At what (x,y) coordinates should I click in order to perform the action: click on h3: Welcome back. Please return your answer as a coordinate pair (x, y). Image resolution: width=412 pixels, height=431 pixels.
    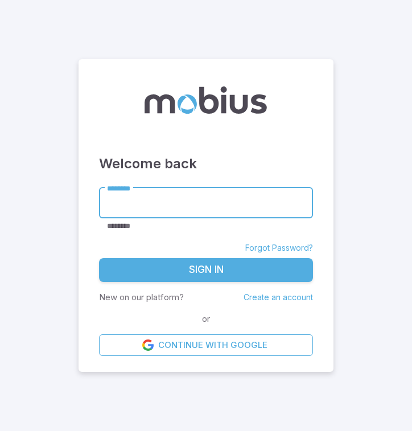
    Looking at the image, I should click on (206, 164).